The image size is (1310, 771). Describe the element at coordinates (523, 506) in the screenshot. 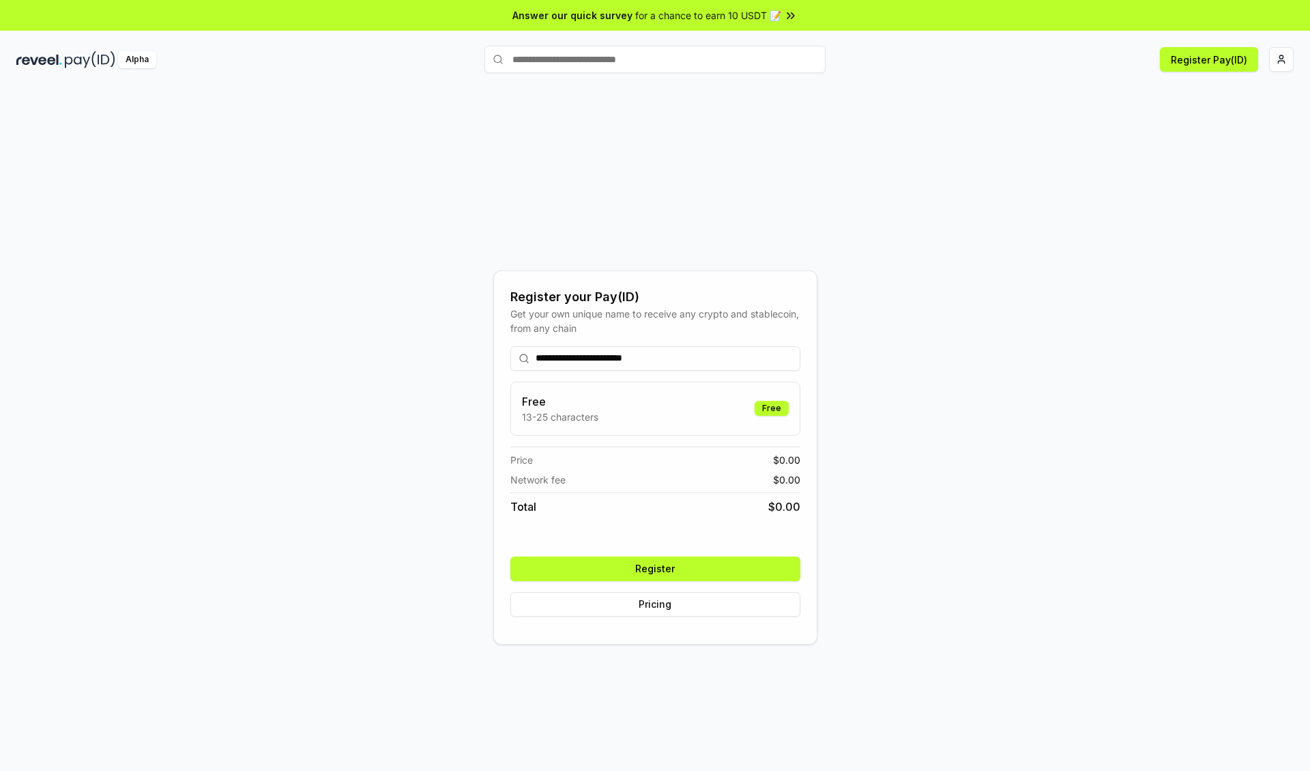

I see `span: Total` at that location.